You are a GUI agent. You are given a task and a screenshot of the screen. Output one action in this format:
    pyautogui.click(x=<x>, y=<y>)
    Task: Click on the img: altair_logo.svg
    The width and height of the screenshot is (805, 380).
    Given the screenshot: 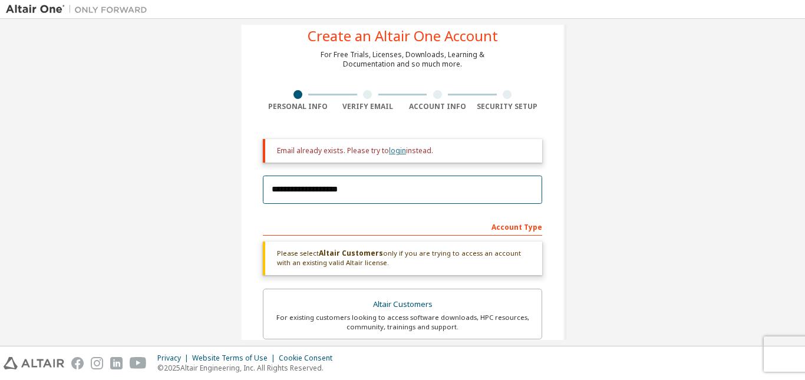 What is the action you would take?
    pyautogui.click(x=34, y=363)
    